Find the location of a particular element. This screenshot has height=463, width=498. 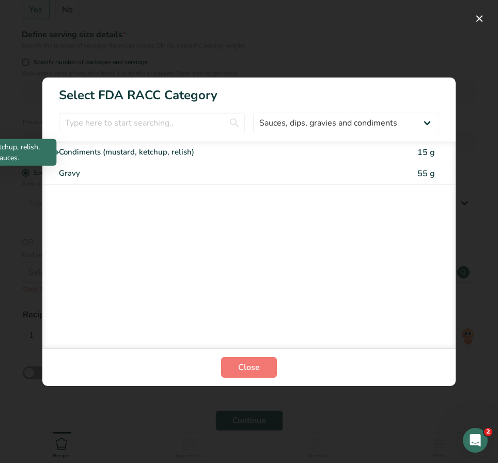

span: 2 is located at coordinates (488, 432).